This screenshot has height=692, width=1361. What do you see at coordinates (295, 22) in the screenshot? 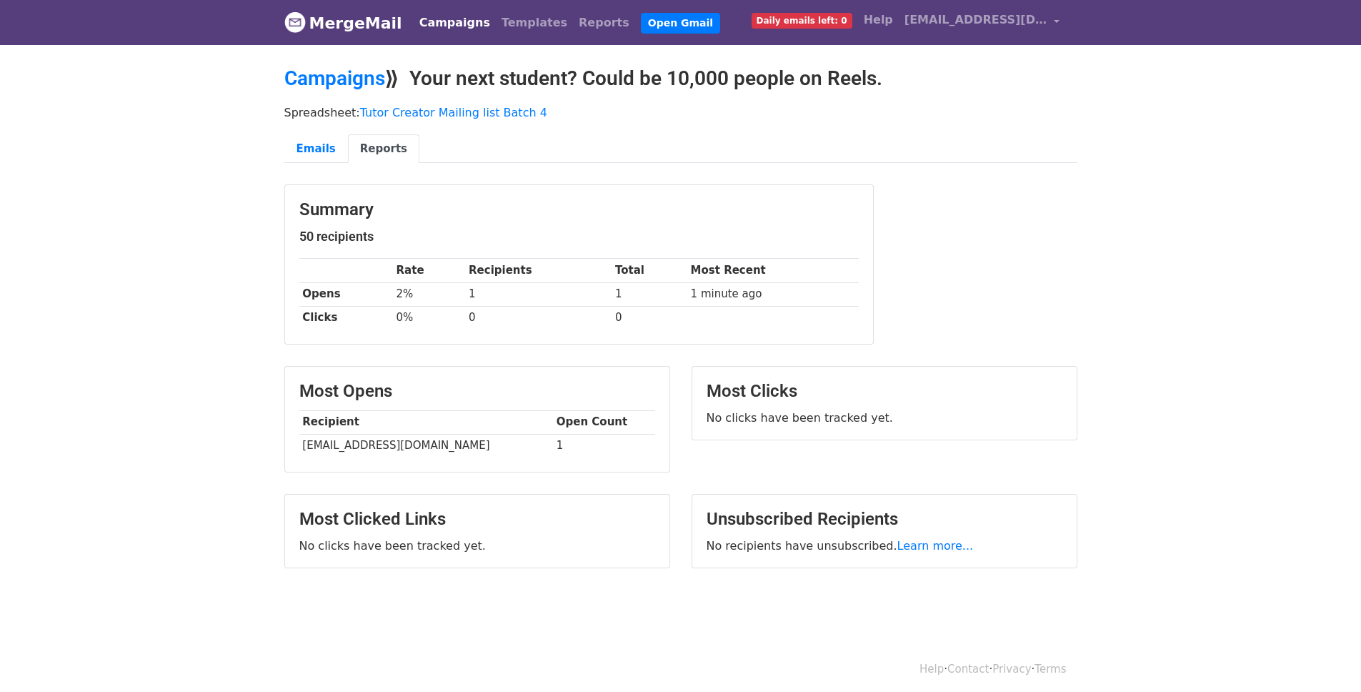
I see `img: MergeMail logo` at bounding box center [295, 22].